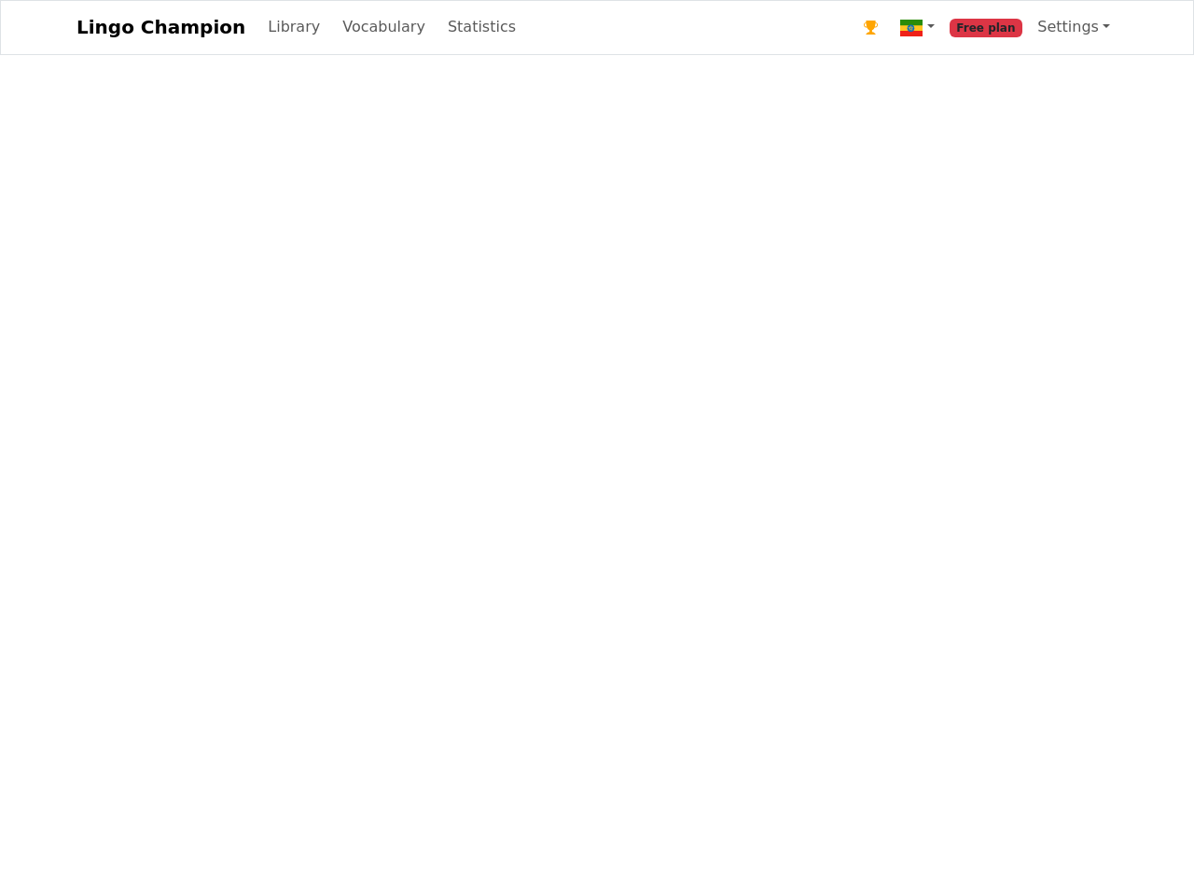  I want to click on a: Vocabulary, so click(383, 27).